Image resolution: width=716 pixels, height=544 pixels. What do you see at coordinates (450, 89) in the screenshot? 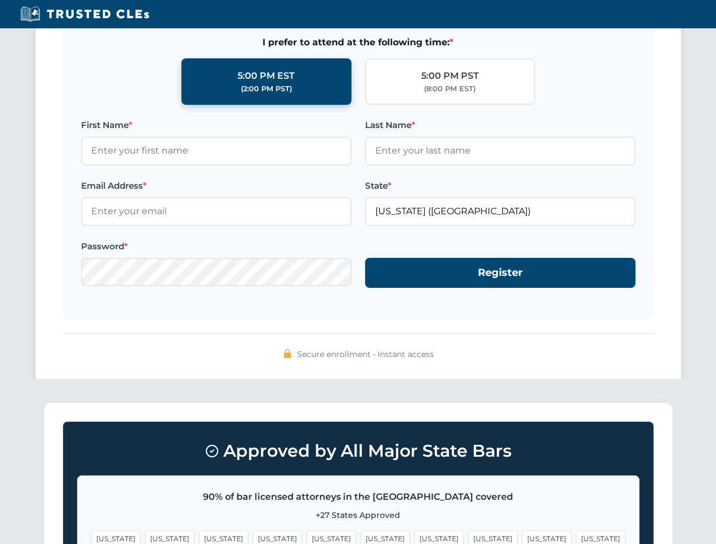
I see `div: (8:00 PM EST)` at bounding box center [450, 89].